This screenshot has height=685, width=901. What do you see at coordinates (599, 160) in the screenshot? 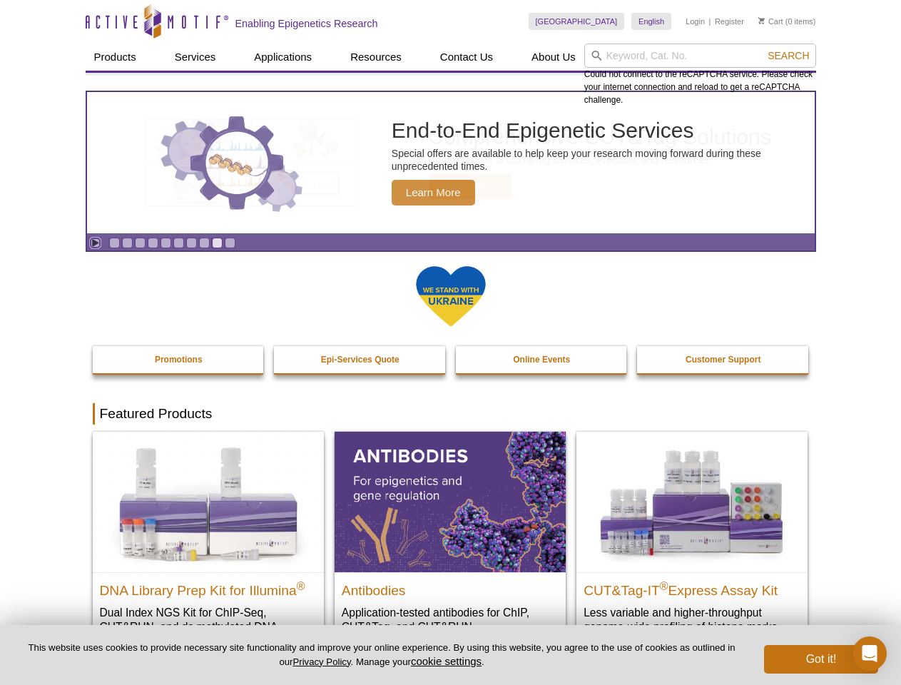
I see `p: Special offers are available to help keep your research moving forward during these unprecedented...` at bounding box center [599, 160].